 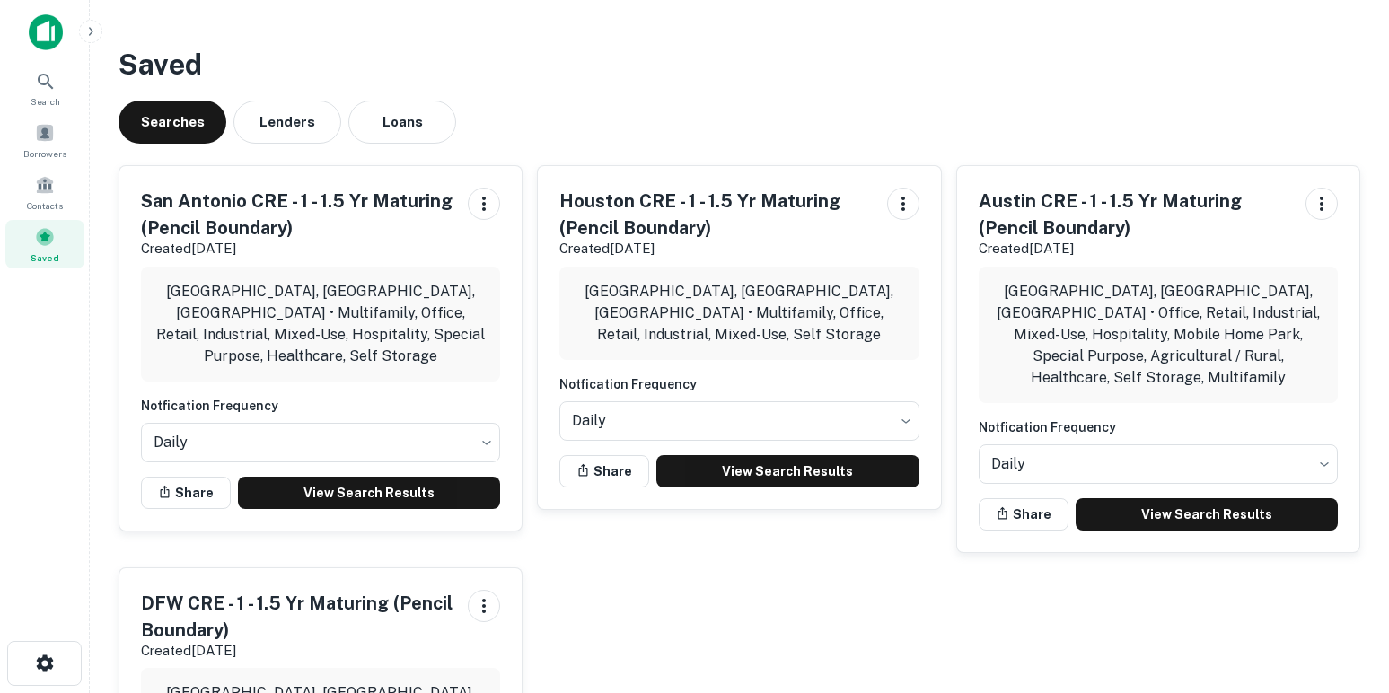 What do you see at coordinates (45, 206) in the screenshot?
I see `span: Contacts` at bounding box center [45, 206].